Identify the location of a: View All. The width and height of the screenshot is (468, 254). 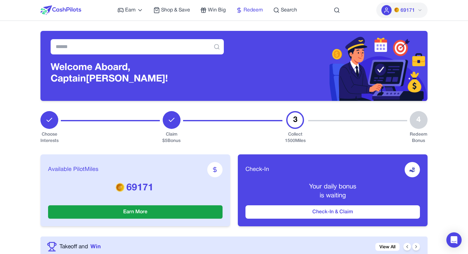
(388, 247).